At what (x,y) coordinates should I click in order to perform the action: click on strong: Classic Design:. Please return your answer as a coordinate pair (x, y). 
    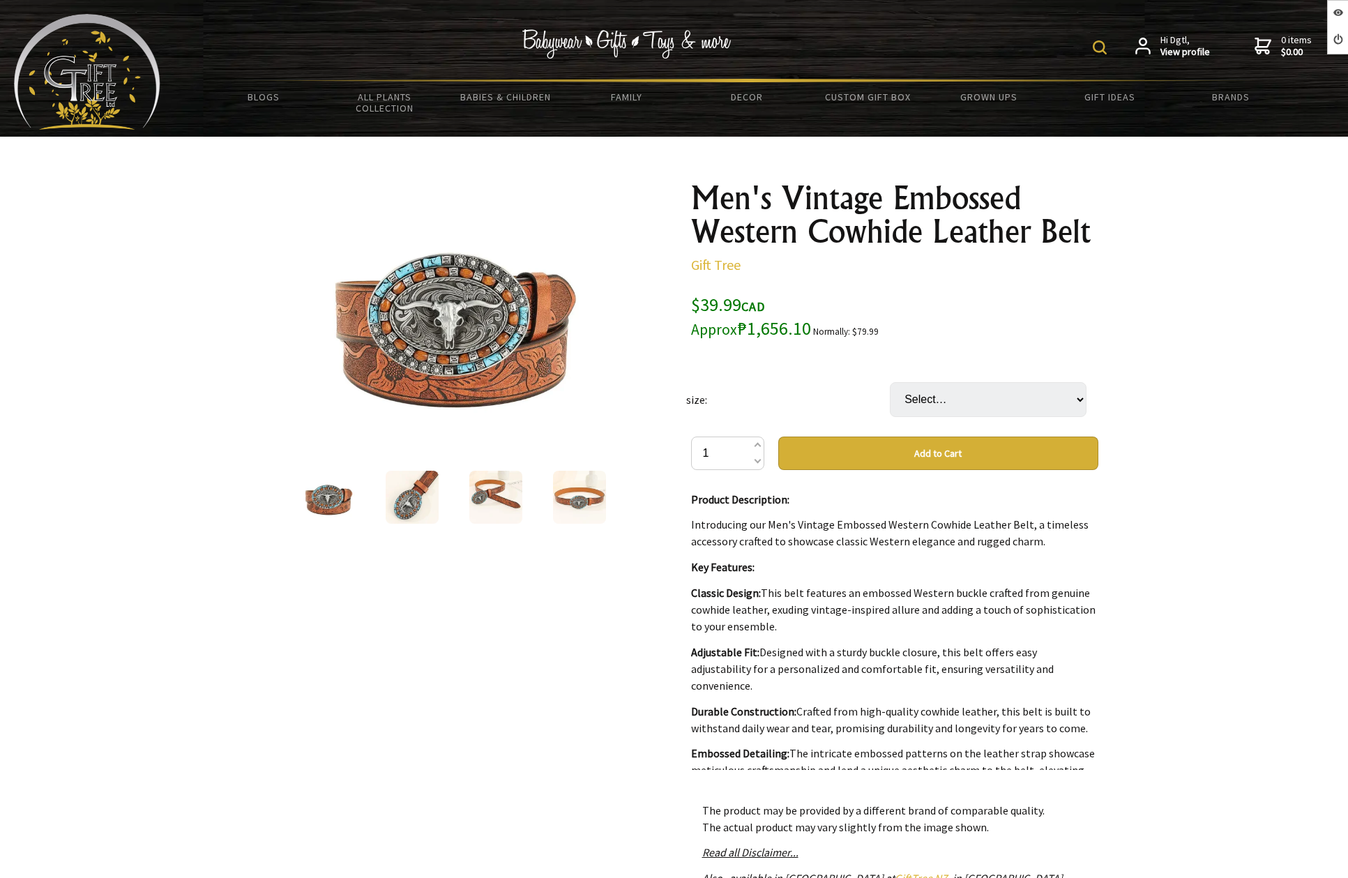
    Looking at the image, I should click on (726, 593).